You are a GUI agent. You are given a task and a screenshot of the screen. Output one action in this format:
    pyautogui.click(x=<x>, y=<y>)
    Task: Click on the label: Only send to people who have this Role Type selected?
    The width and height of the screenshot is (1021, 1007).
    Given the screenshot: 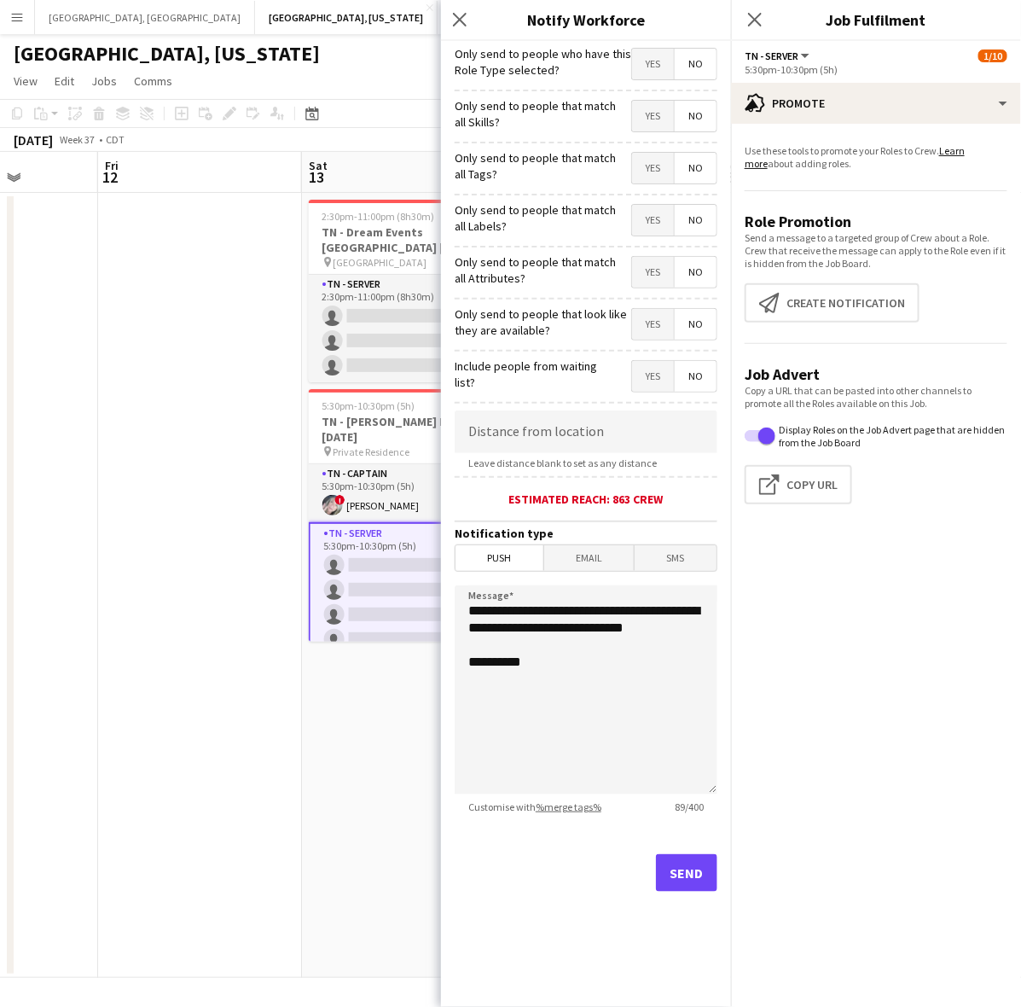 What is the action you would take?
    pyautogui.click(x=543, y=61)
    